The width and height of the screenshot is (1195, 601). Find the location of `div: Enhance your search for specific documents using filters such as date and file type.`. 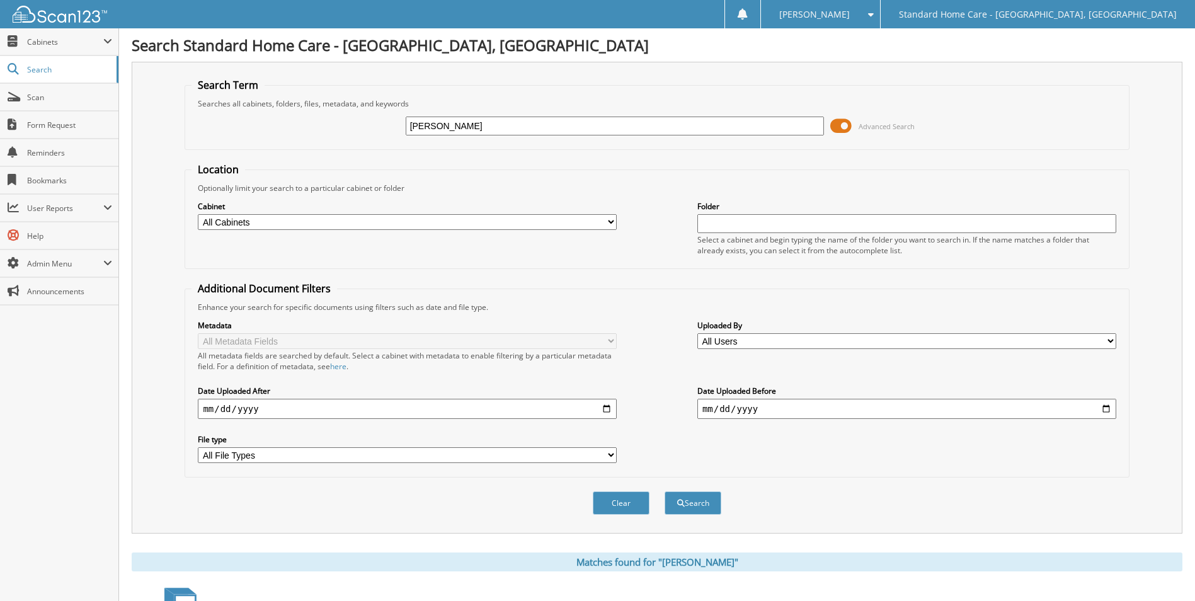

div: Enhance your search for specific documents using filters such as date and file type. is located at coordinates (656, 307).